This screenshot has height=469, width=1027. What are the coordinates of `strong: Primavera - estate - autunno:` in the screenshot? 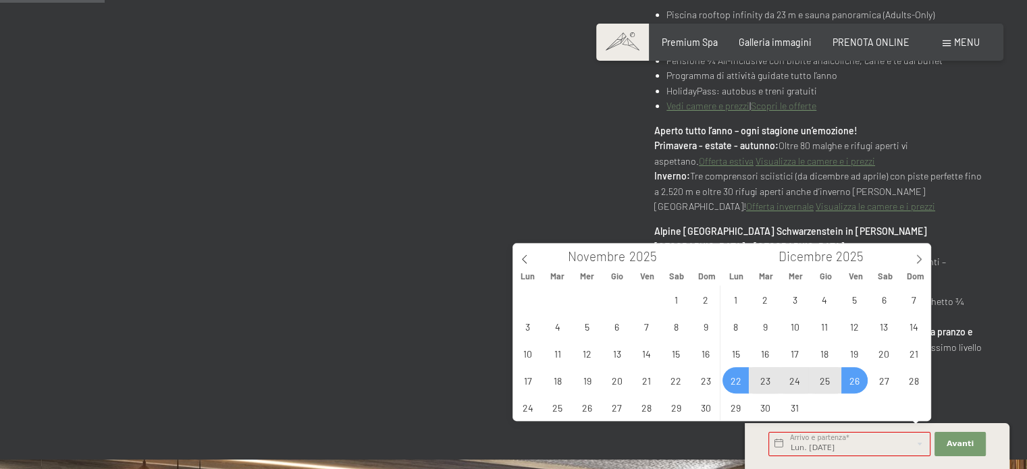 It's located at (716, 145).